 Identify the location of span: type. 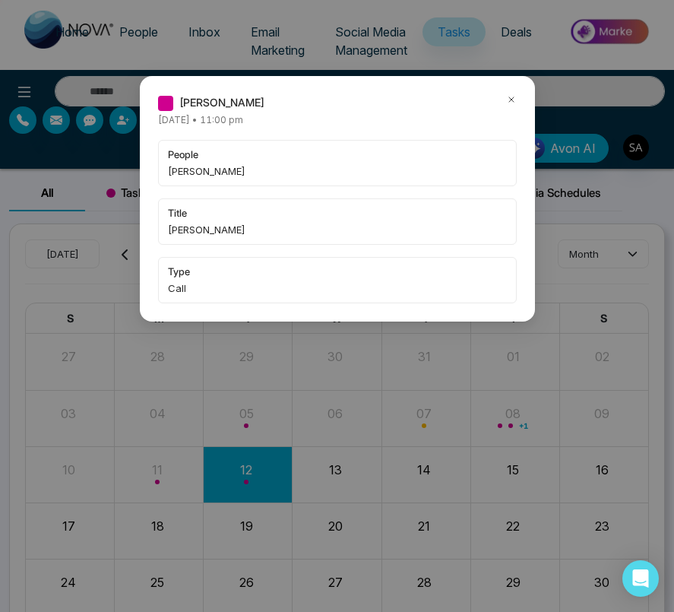
(337, 271).